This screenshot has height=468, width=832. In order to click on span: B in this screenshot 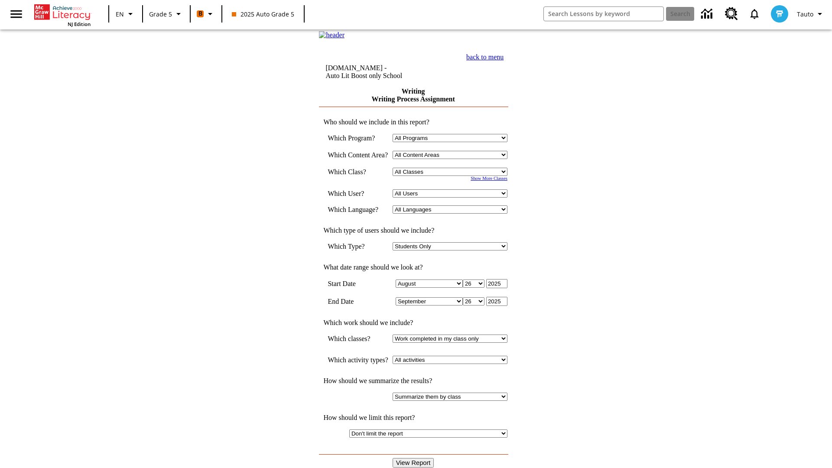, I will do `click(200, 13)`.